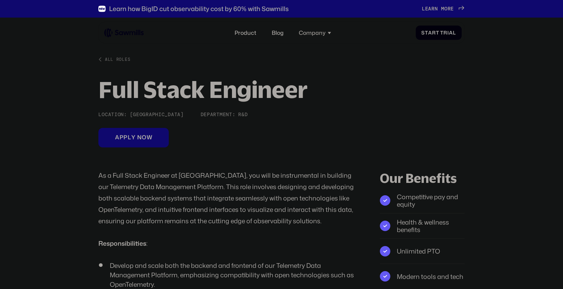 The width and height of the screenshot is (563, 289). What do you see at coordinates (422, 179) in the screenshot?
I see `div: Our Benefits` at bounding box center [422, 179].